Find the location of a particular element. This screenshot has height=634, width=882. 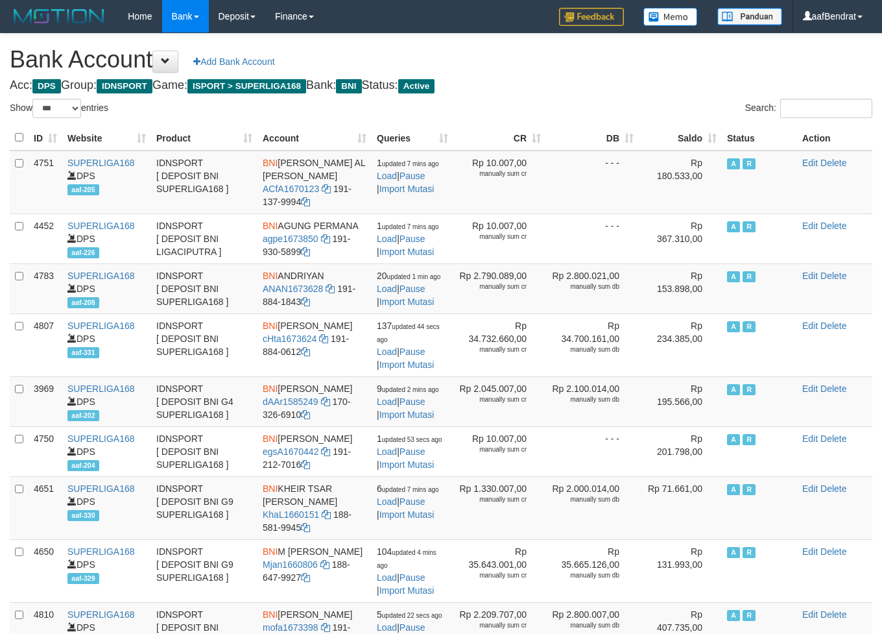

span: updated 53 secs ago is located at coordinates (412, 439).